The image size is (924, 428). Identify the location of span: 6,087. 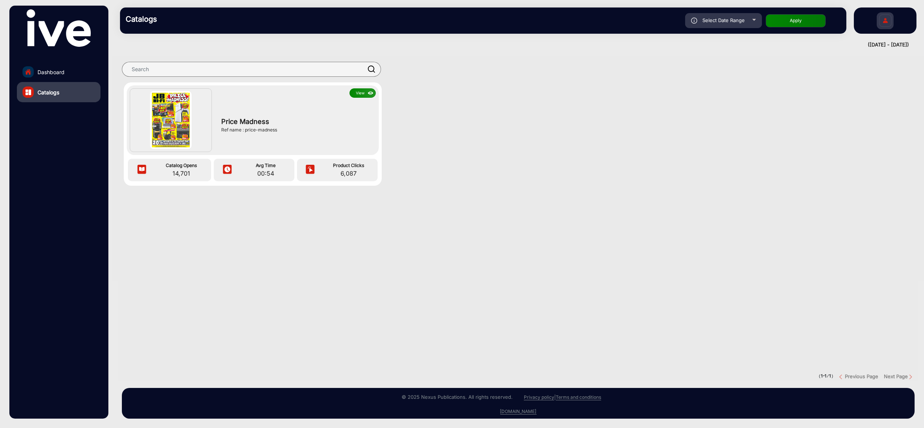
(349, 174).